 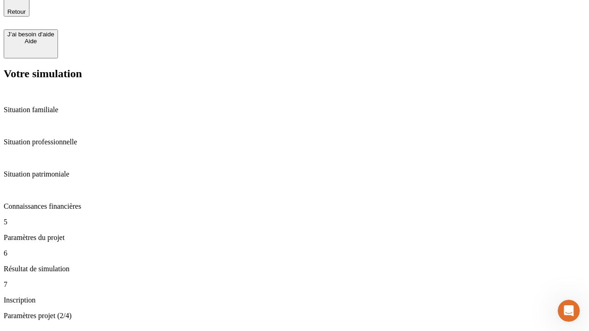 What do you see at coordinates (295, 316) in the screenshot?
I see `p: Paramètres projet (2/4)` at bounding box center [295, 316].